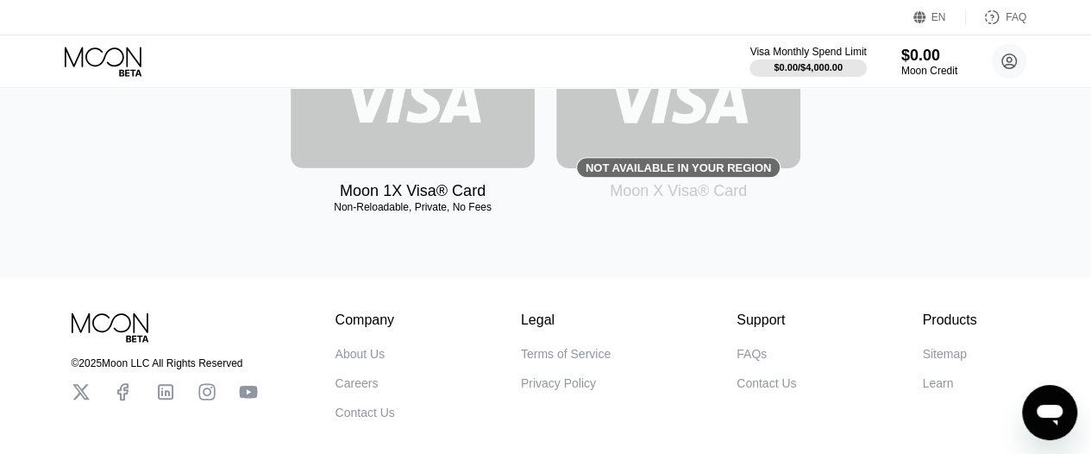 Image resolution: width=1091 pixels, height=454 pixels. Describe the element at coordinates (943, 353) in the screenshot. I see `div: Sitemap` at that location.